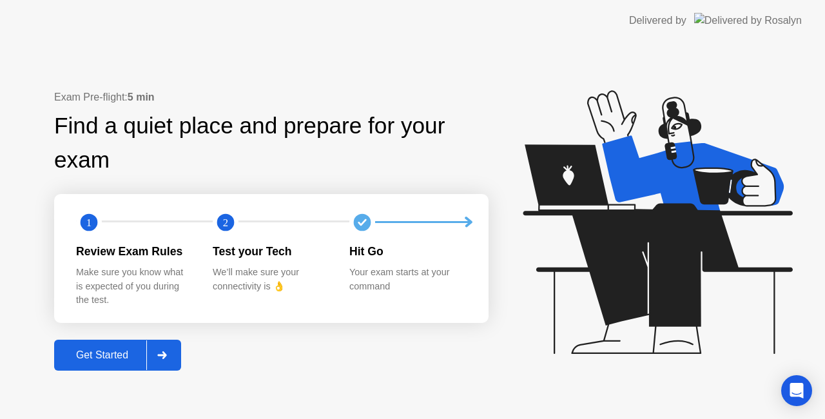  Describe the element at coordinates (226, 222) in the screenshot. I see `text: 2` at that location.